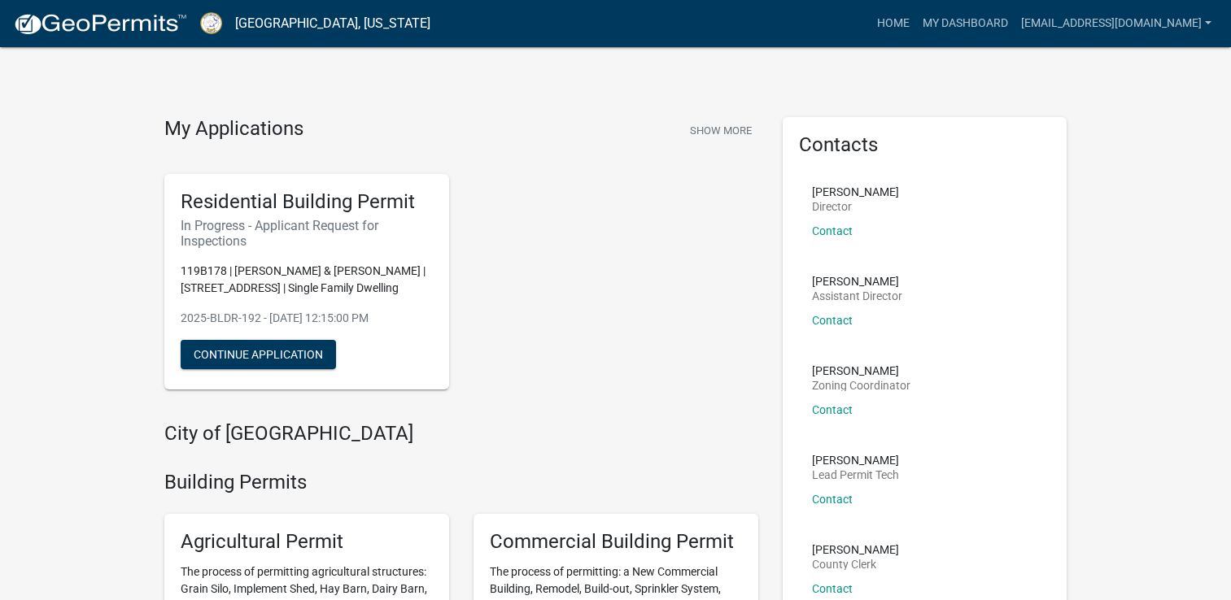 The image size is (1231, 600). What do you see at coordinates (307, 542) in the screenshot?
I see `h5: Agricultural Permit` at bounding box center [307, 542].